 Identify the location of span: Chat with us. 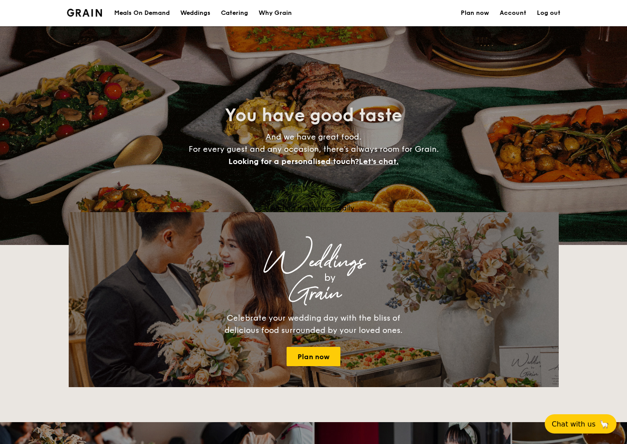
(573, 424).